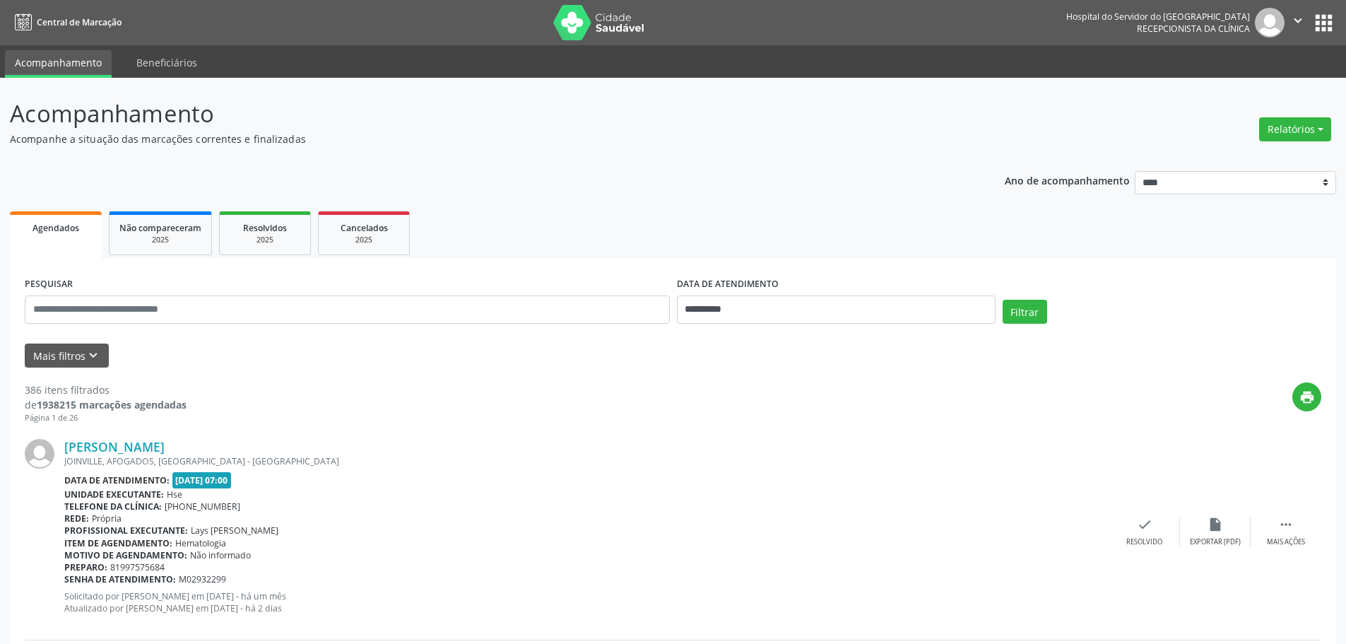 The image size is (1346, 644). I want to click on span: Central de Marcação, so click(79, 22).